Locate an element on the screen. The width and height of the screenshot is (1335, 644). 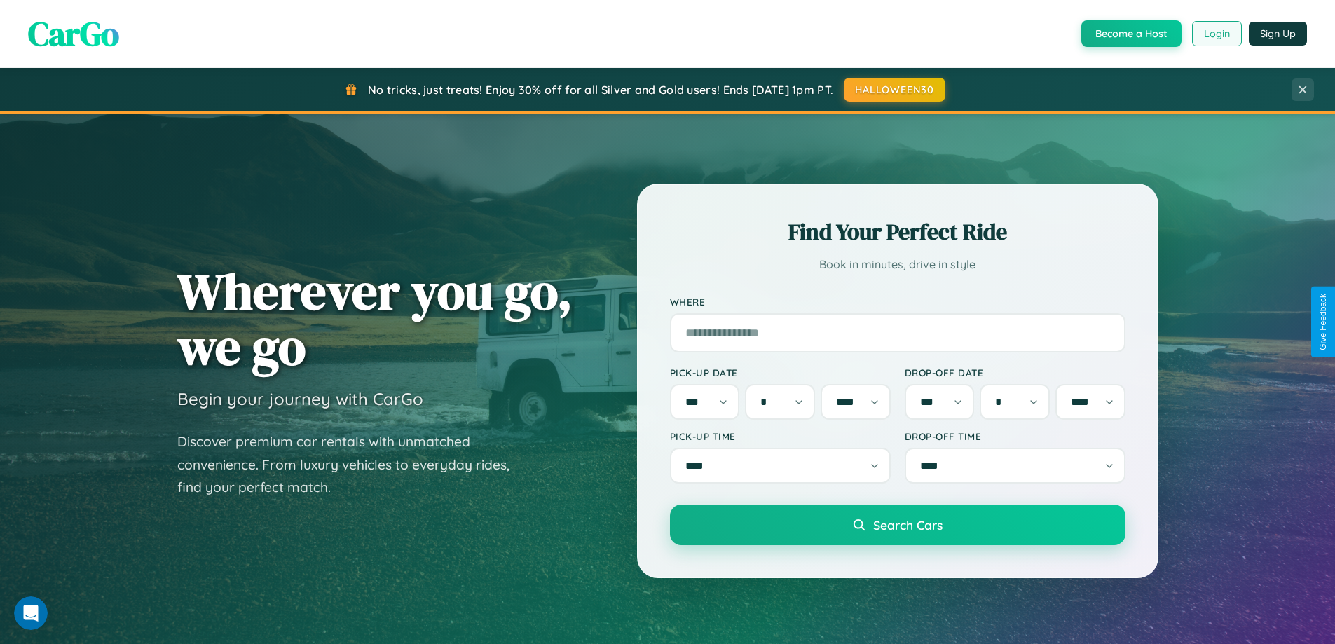
span: Search Cars is located at coordinates (907, 525).